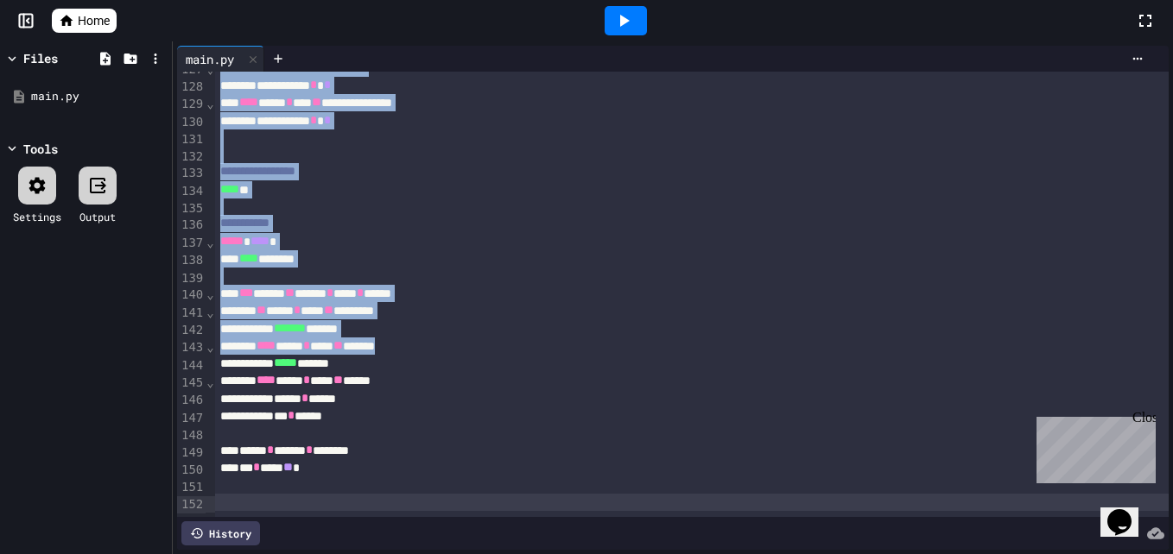 The width and height of the screenshot is (1173, 554). I want to click on div: 142, so click(191, 331).